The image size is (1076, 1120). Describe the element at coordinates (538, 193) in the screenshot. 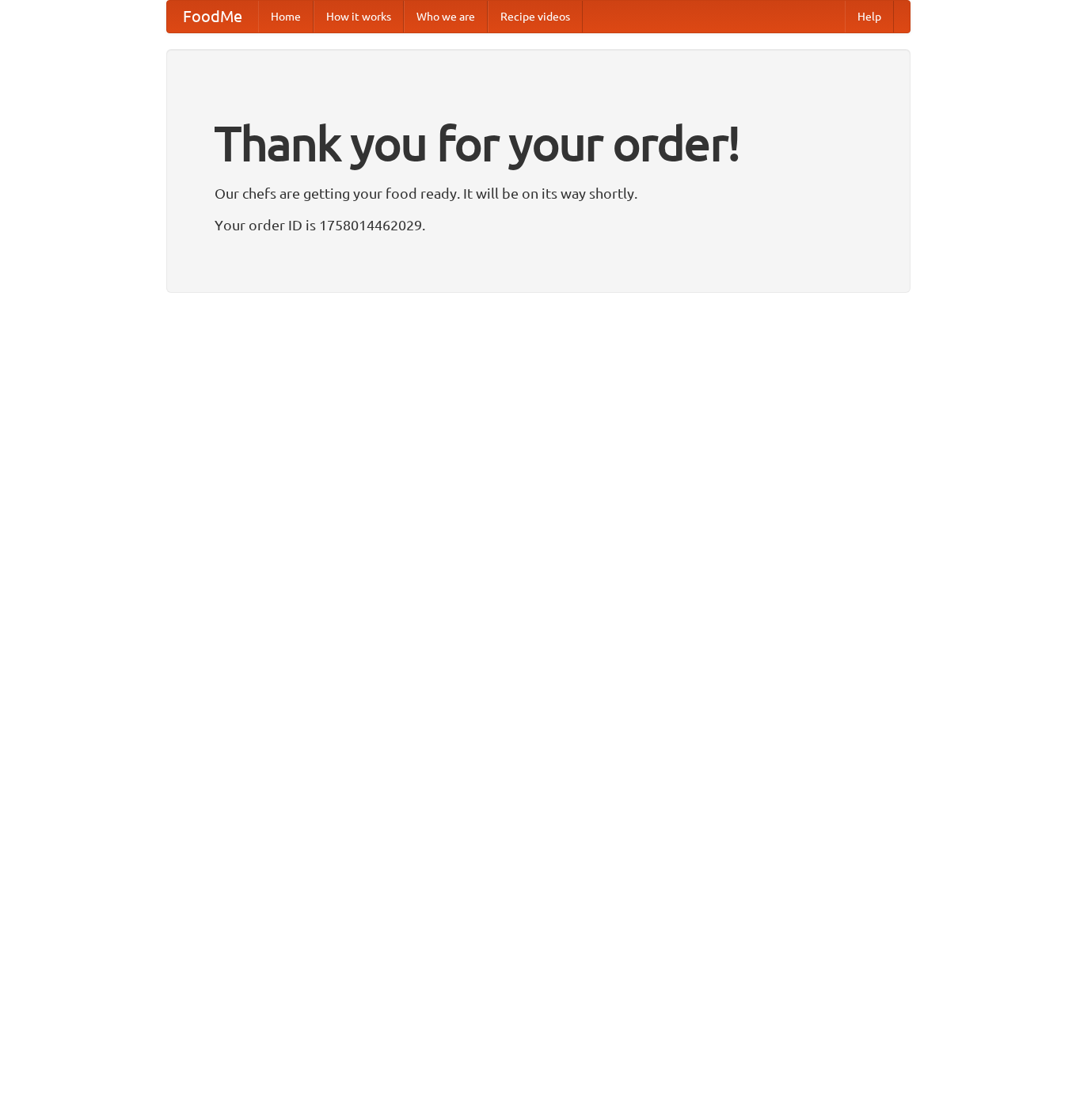

I see `p: Our chefs are getting your food ready. It will be on its way shortly.` at that location.